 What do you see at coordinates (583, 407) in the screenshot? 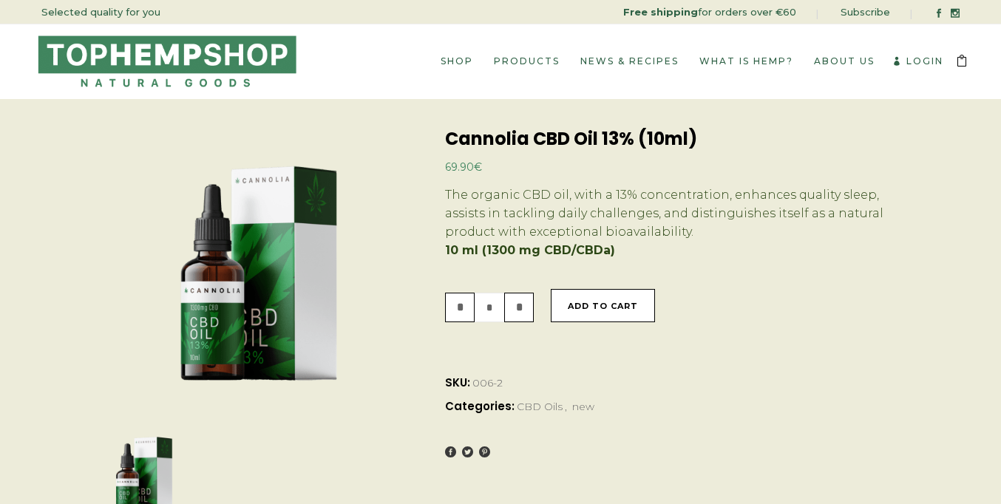
I see `a: new` at bounding box center [583, 407].